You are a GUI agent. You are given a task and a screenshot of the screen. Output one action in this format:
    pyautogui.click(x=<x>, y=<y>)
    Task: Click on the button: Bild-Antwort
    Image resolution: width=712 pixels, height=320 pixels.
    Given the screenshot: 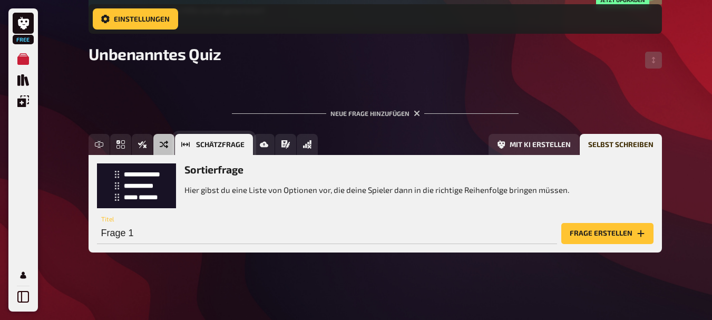 What is the action you would take?
    pyautogui.click(x=264, y=144)
    